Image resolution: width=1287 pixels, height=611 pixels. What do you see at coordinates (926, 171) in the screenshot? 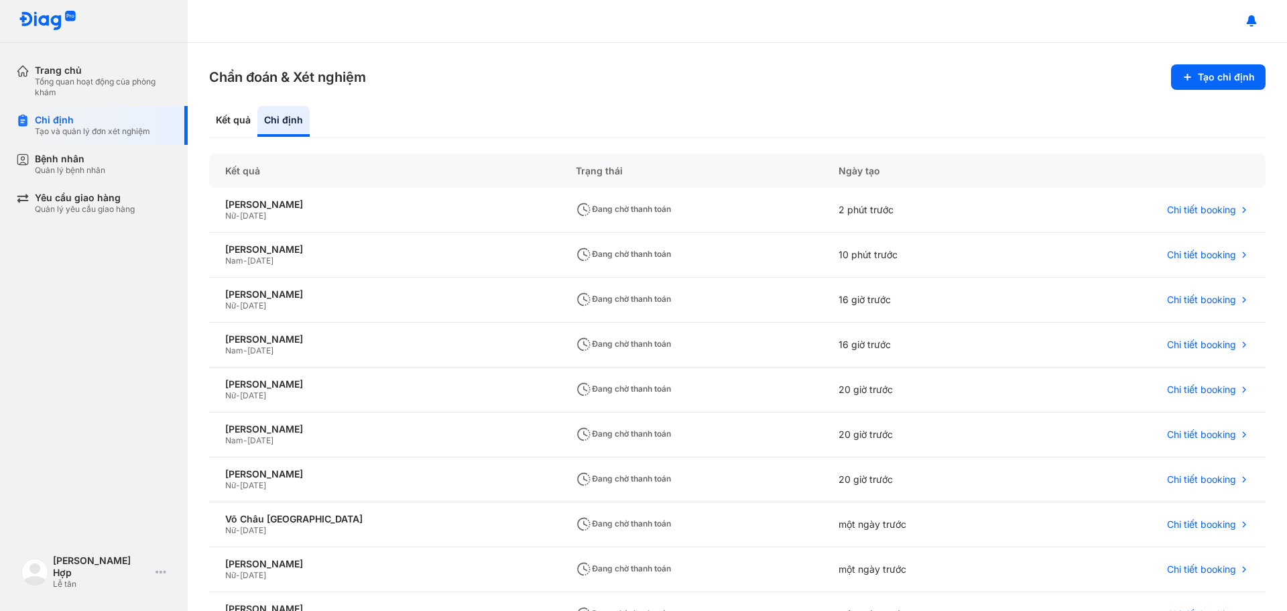
I see `div: Ngày tạo` at bounding box center [926, 171].